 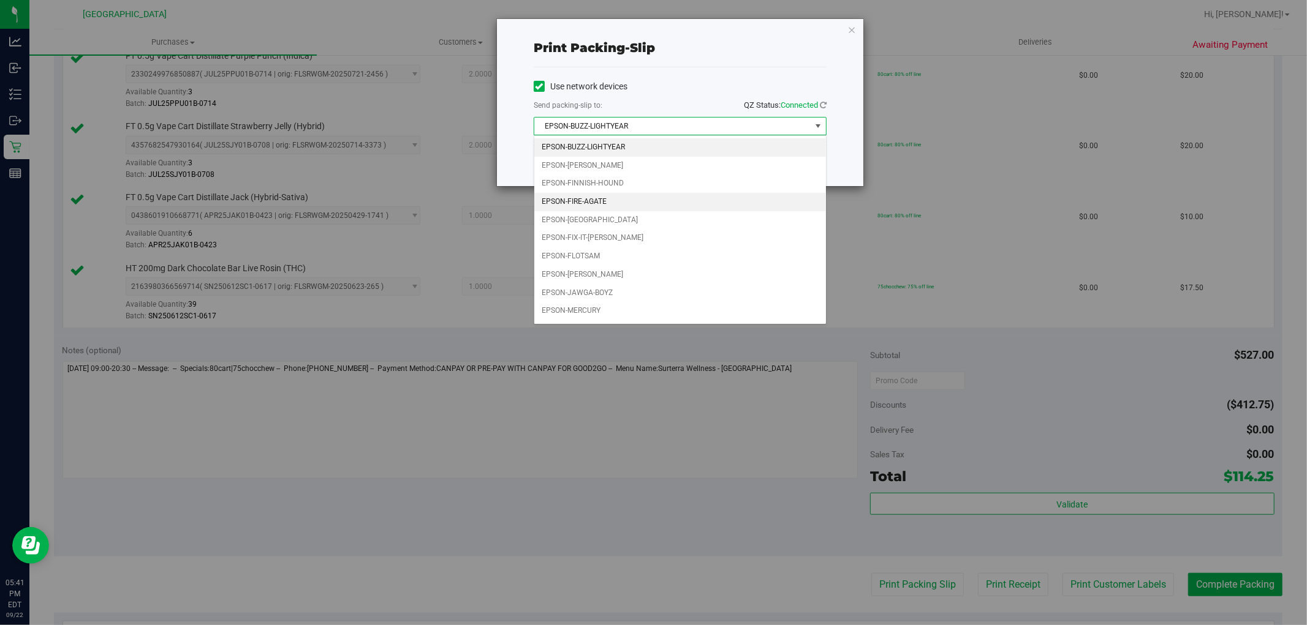 I want to click on span: QZ Status:, so click(x=785, y=105).